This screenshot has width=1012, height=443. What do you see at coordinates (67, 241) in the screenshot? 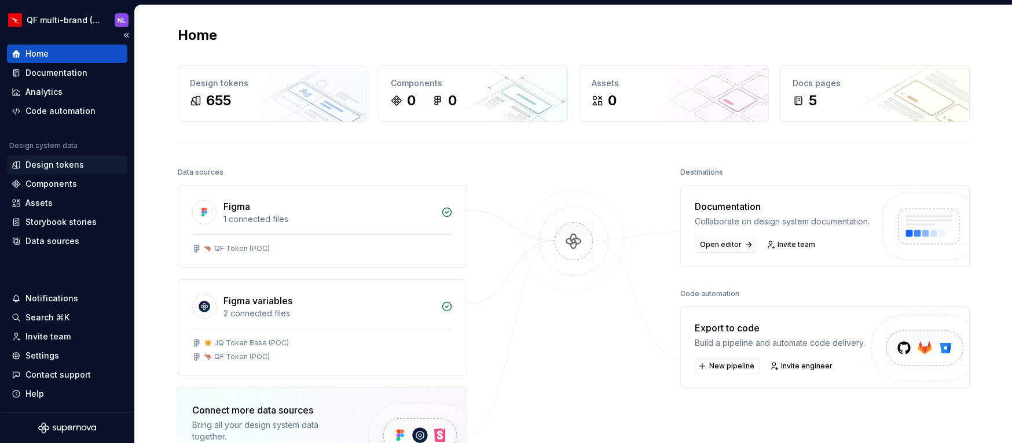
I see `a: Data sources` at bounding box center [67, 241].